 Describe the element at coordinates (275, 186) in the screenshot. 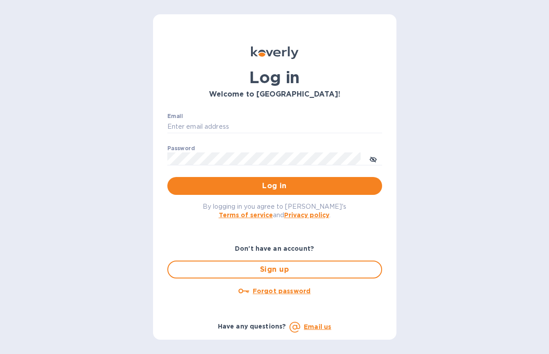

I see `button: Log in` at that location.